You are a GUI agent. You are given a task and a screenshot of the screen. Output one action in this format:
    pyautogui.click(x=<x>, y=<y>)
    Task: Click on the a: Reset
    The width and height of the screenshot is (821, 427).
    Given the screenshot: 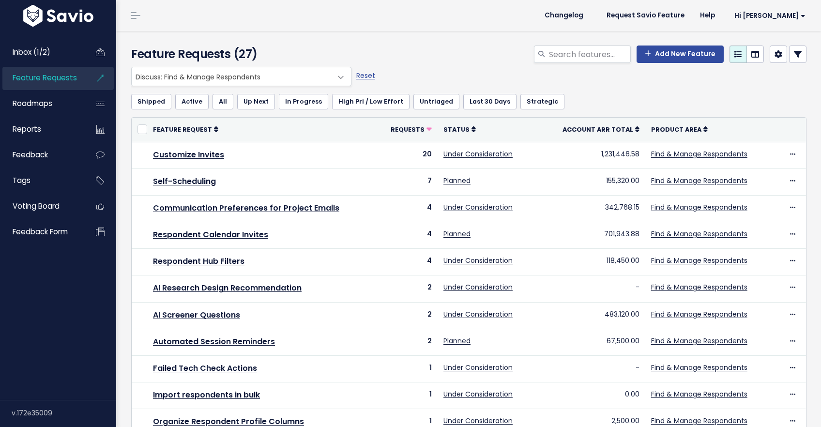 What is the action you would take?
    pyautogui.click(x=366, y=76)
    